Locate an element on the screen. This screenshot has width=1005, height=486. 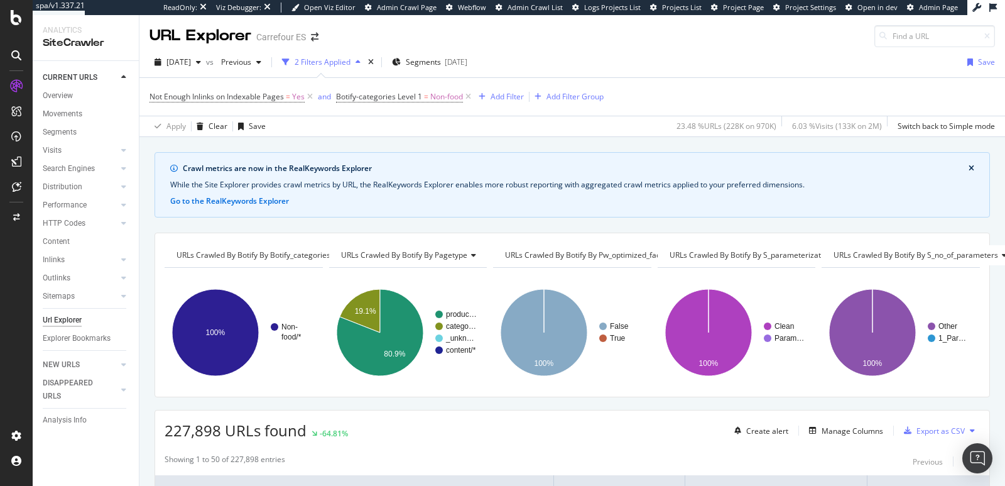
a: Sitemaps is located at coordinates (80, 296).